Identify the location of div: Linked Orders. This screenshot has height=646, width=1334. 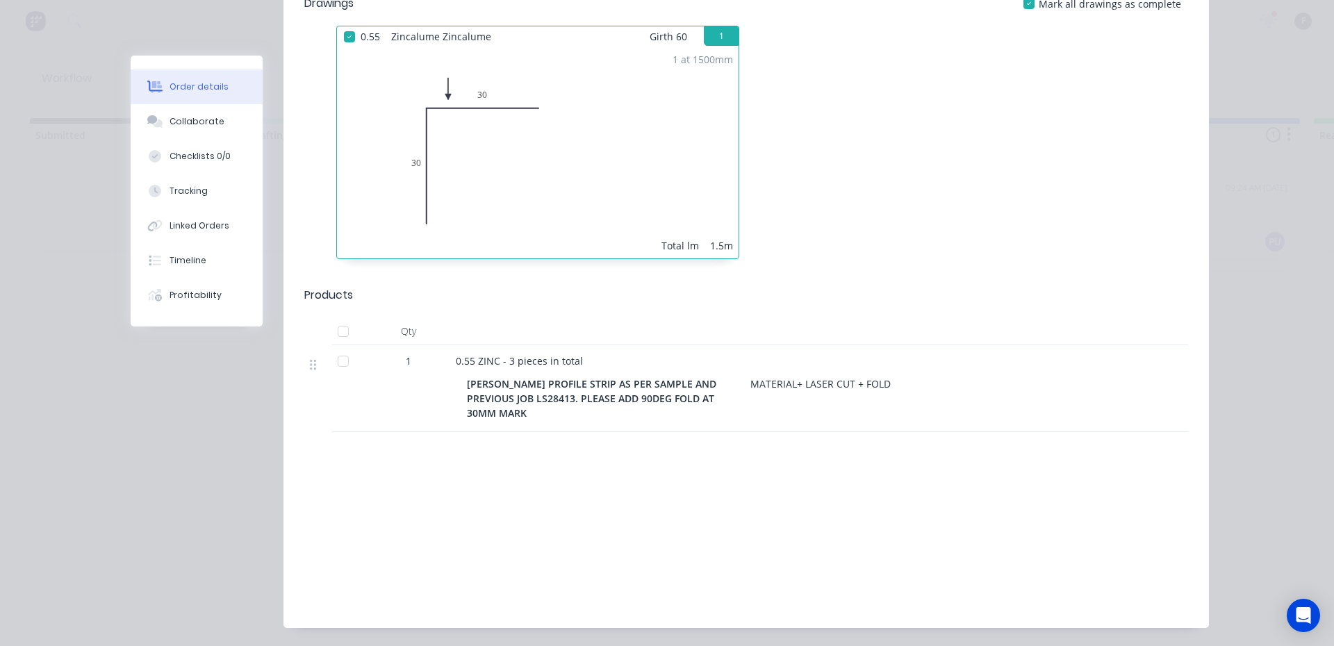
(199, 226).